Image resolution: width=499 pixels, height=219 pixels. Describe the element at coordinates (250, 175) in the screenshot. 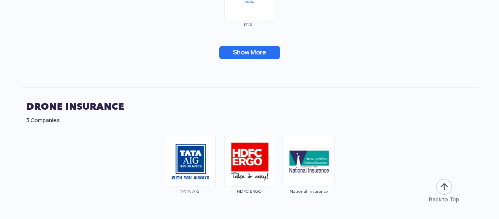

I see `a: HDFC ERGO` at that location.